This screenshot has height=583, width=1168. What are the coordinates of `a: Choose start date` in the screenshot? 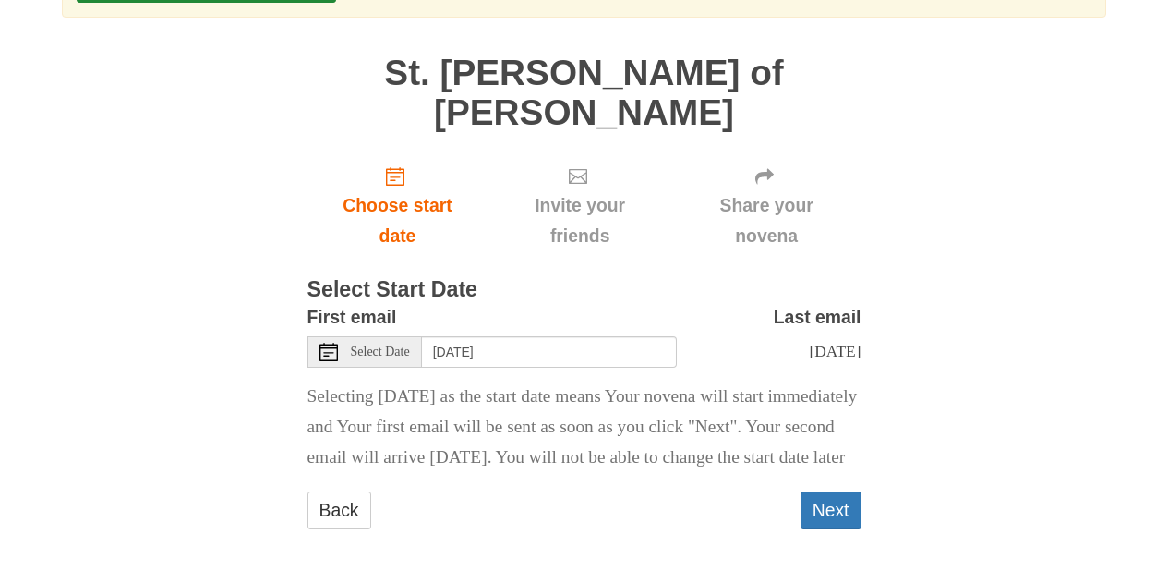 It's located at (398, 205).